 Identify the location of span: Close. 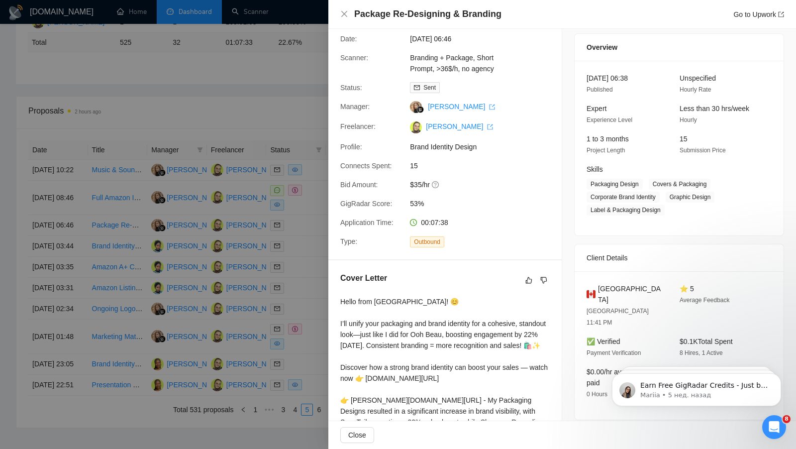
(357, 435).